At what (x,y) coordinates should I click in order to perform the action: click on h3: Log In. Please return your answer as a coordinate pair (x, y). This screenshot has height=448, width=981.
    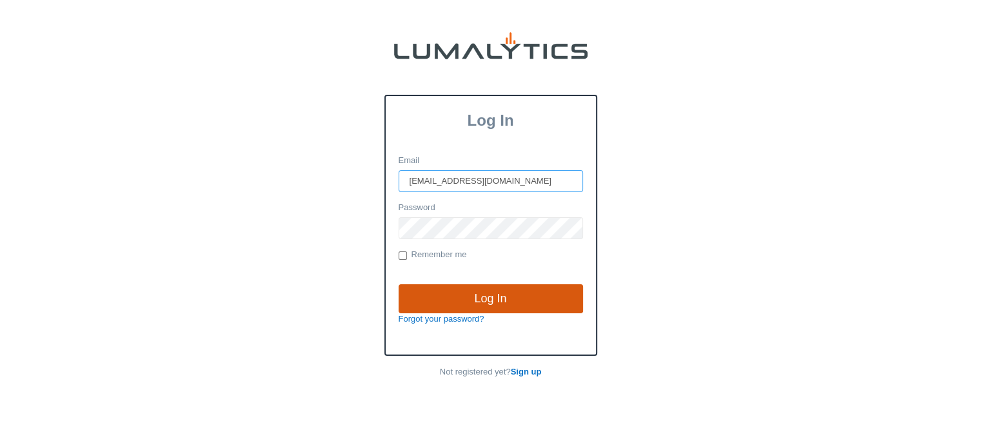
    Looking at the image, I should click on (491, 121).